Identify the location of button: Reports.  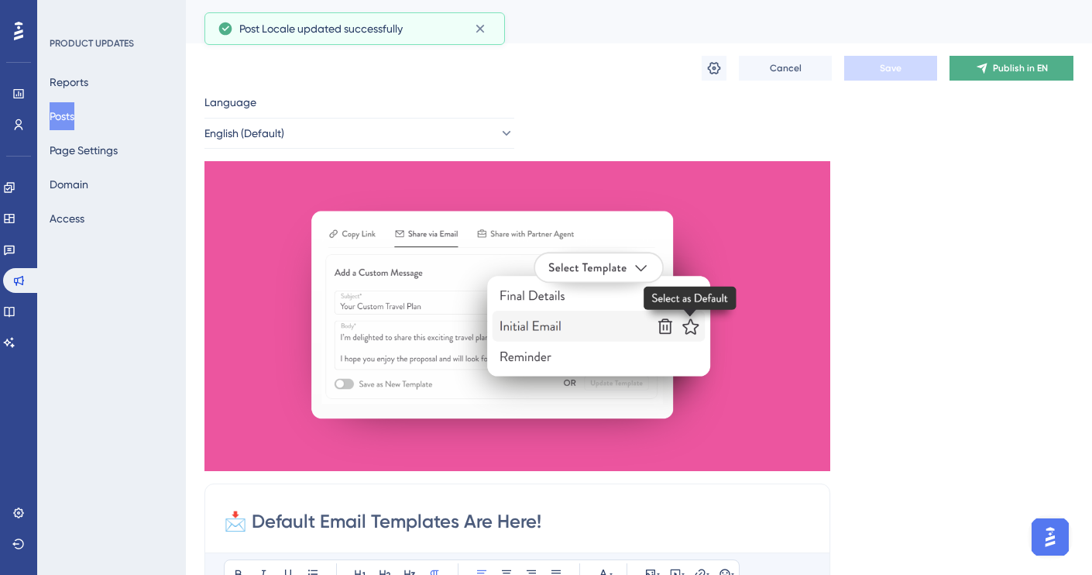
(69, 82).